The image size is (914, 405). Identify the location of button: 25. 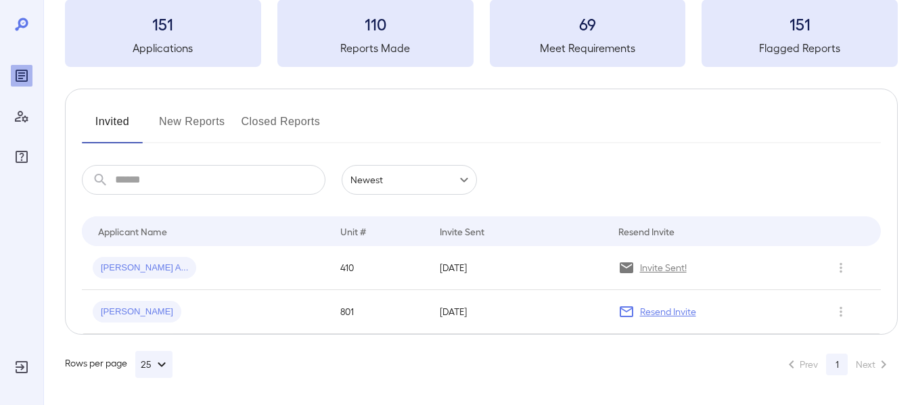
(154, 364).